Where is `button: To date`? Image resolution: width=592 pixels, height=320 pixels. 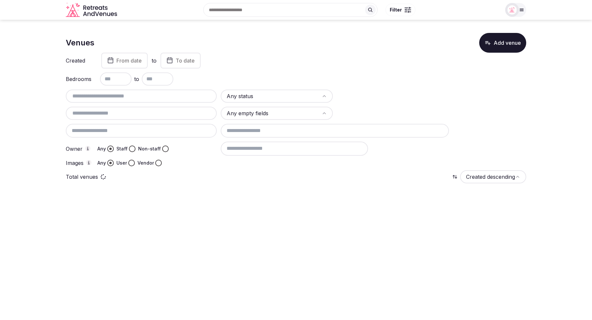
button: To date is located at coordinates (181, 61).